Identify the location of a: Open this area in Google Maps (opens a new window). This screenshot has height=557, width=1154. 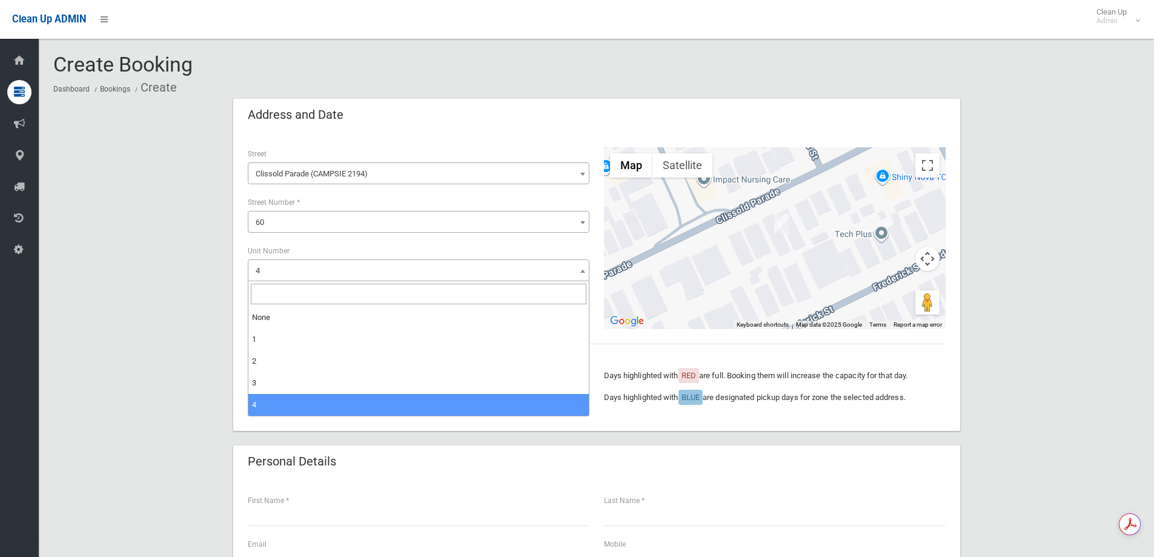
(627, 321).